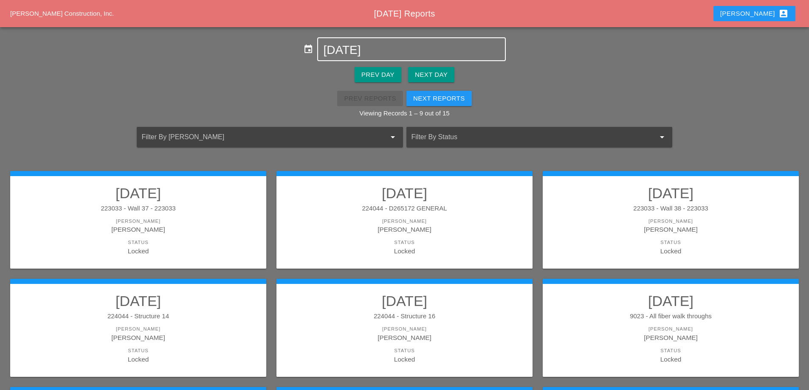 This screenshot has height=390, width=809. Describe the element at coordinates (784, 14) in the screenshot. I see `i: account_box` at that location.